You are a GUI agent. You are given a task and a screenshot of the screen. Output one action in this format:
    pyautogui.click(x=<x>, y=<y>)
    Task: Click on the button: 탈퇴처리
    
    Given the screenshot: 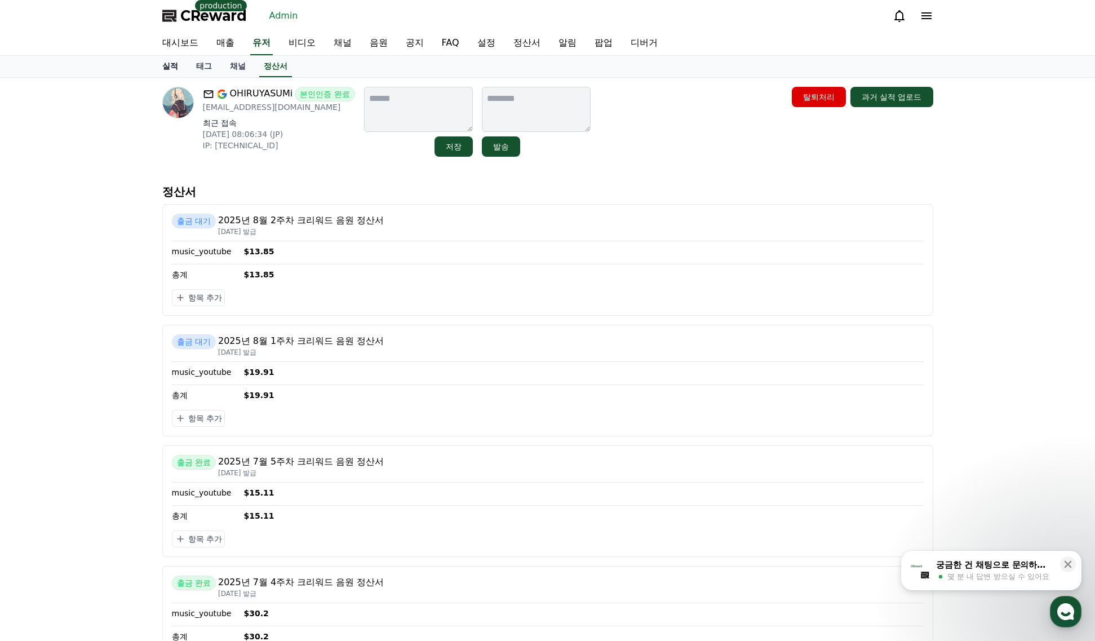 What is the action you would take?
    pyautogui.click(x=819, y=97)
    